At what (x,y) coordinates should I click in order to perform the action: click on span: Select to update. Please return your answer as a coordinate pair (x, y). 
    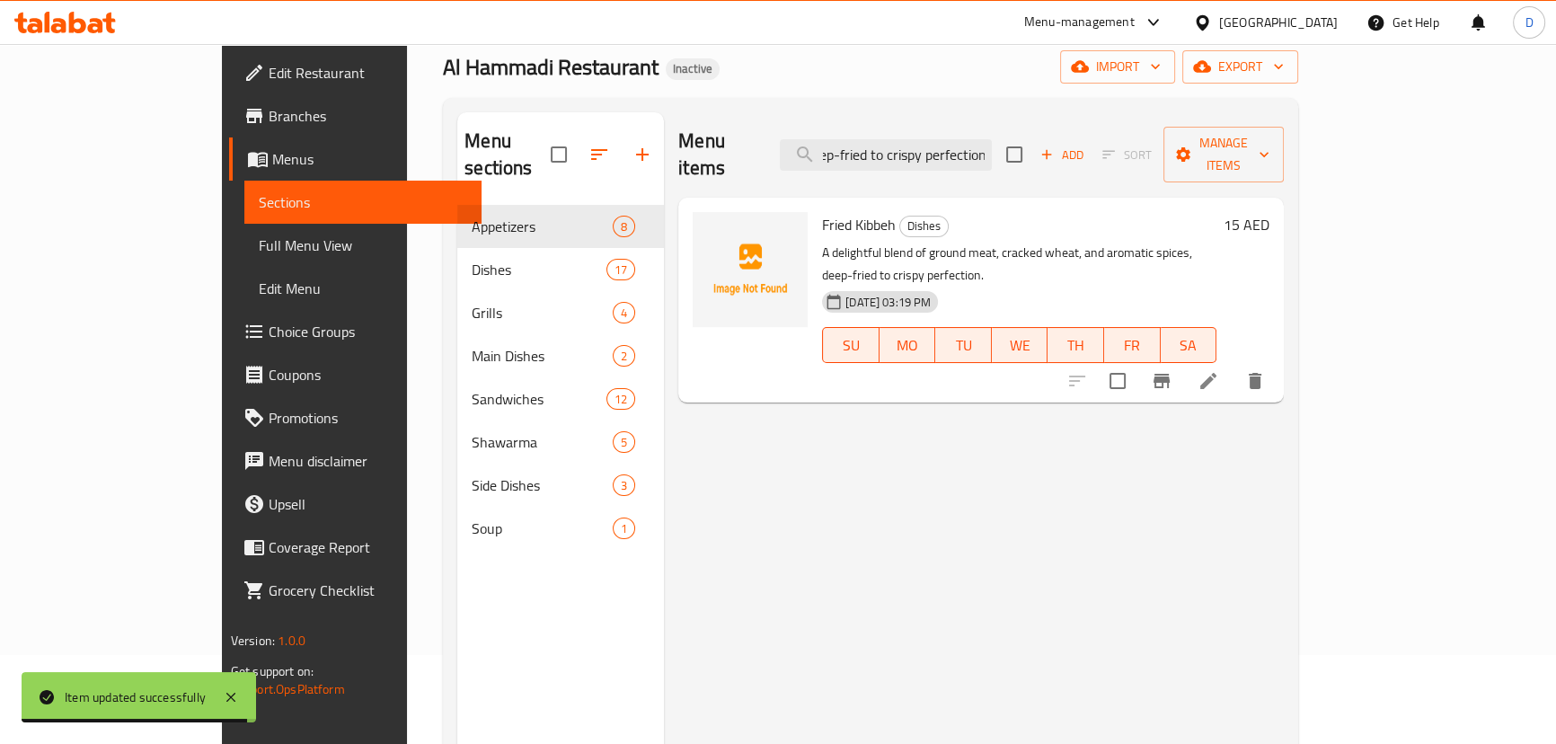
    Looking at the image, I should click on (1117, 381).